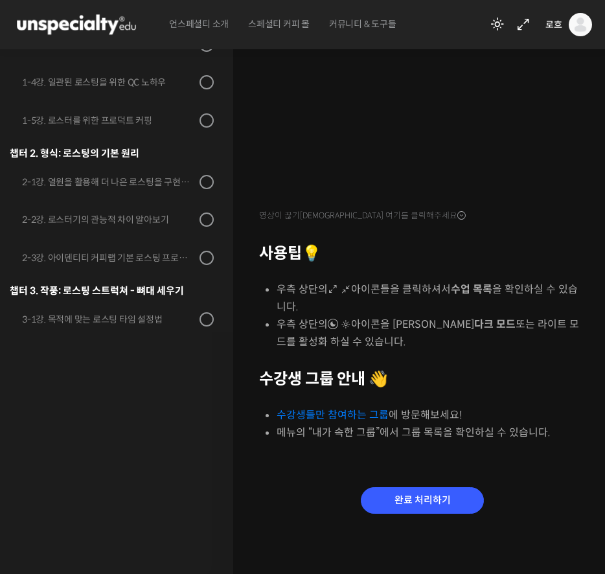  Describe the element at coordinates (495, 324) in the screenshot. I see `b: 다크 모드` at that location.